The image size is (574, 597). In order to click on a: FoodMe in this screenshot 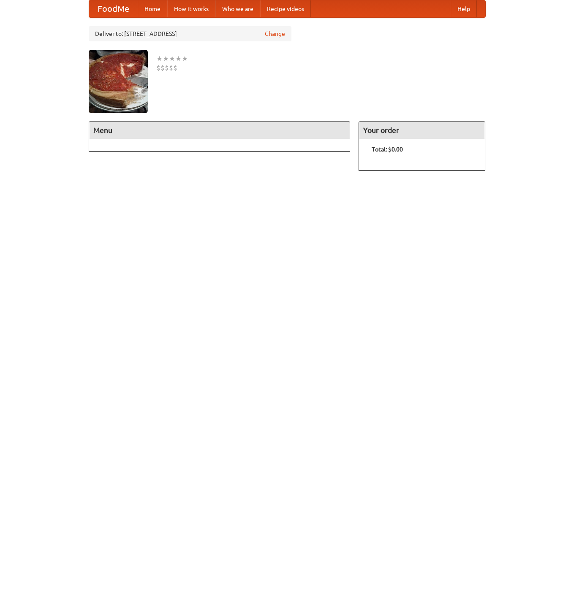, I will do `click(113, 9)`.